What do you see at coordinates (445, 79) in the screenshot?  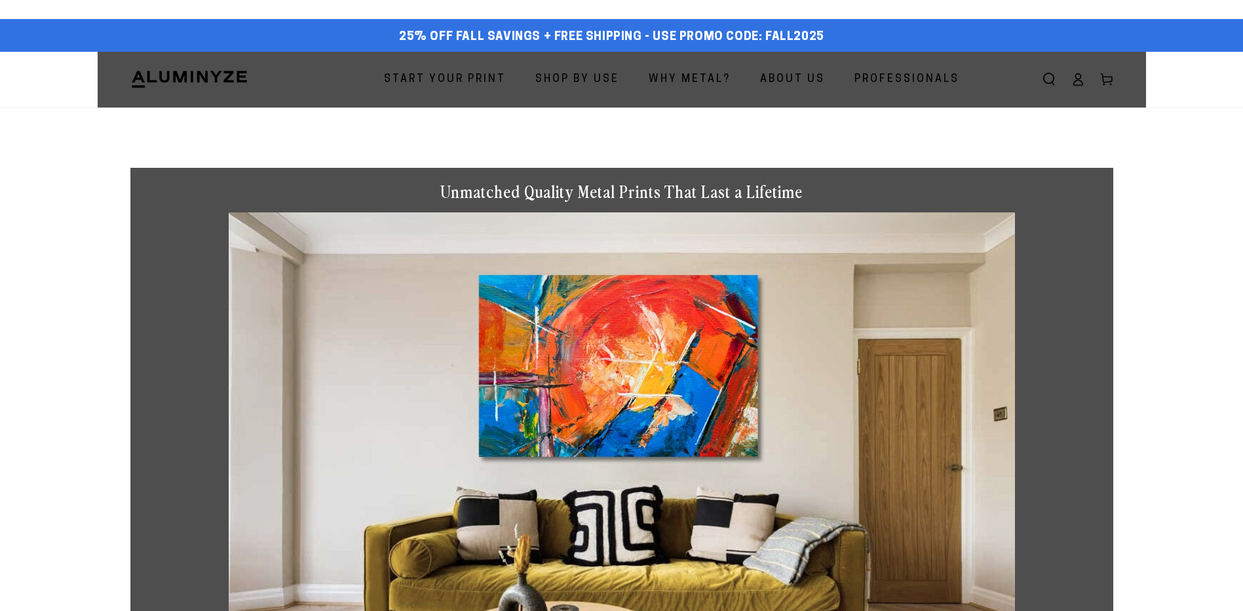 I see `a: Start Your Print` at bounding box center [445, 79].